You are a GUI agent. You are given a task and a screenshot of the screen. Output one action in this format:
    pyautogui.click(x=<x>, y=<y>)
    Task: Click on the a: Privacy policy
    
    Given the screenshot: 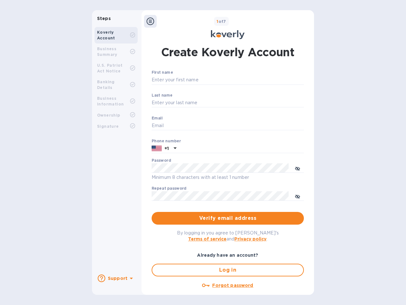 What is the action you would take?
    pyautogui.click(x=250, y=239)
    